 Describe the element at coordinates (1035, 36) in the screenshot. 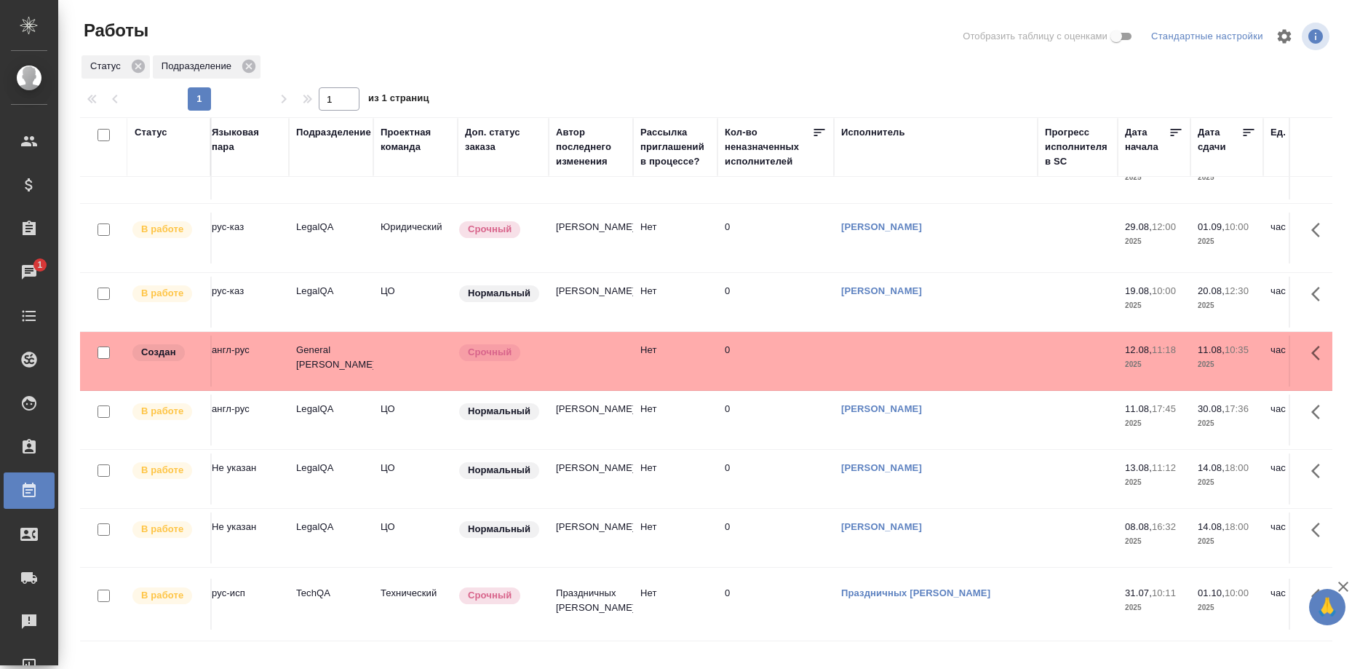

I see `span: Отобразить таблицу с оценками` at that location.